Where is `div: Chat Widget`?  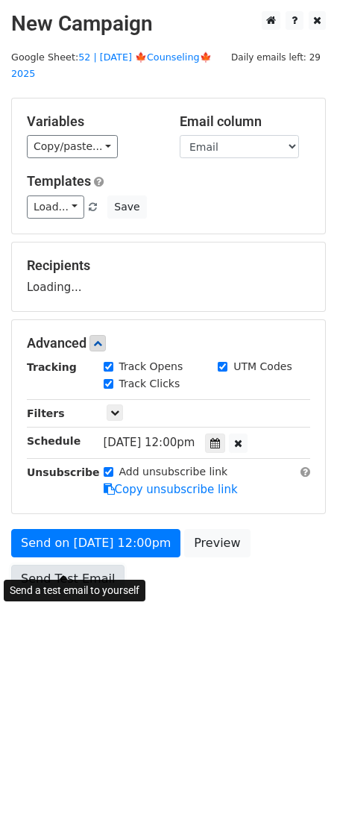 div: Chat Widget is located at coordinates (300, 788).